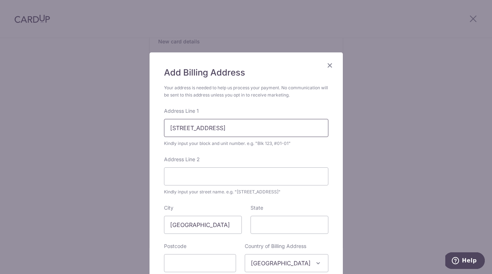 Image resolution: width=492 pixels, height=274 pixels. Describe the element at coordinates (175, 246) in the screenshot. I see `label: Postcode` at that location.